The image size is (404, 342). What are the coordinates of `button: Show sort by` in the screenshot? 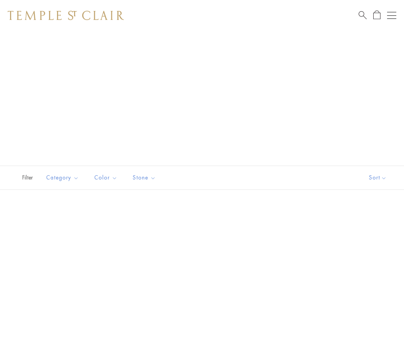 It's located at (378, 177).